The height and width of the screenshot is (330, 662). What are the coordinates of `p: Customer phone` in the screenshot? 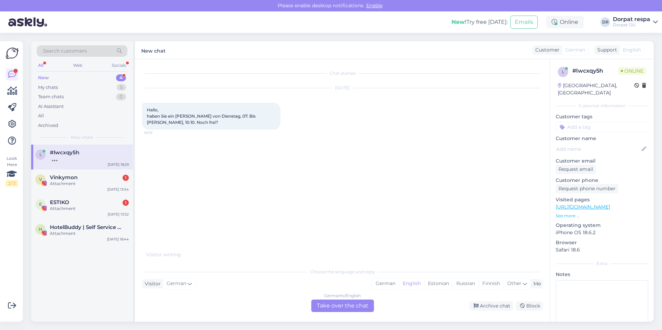 It's located at (602, 180).